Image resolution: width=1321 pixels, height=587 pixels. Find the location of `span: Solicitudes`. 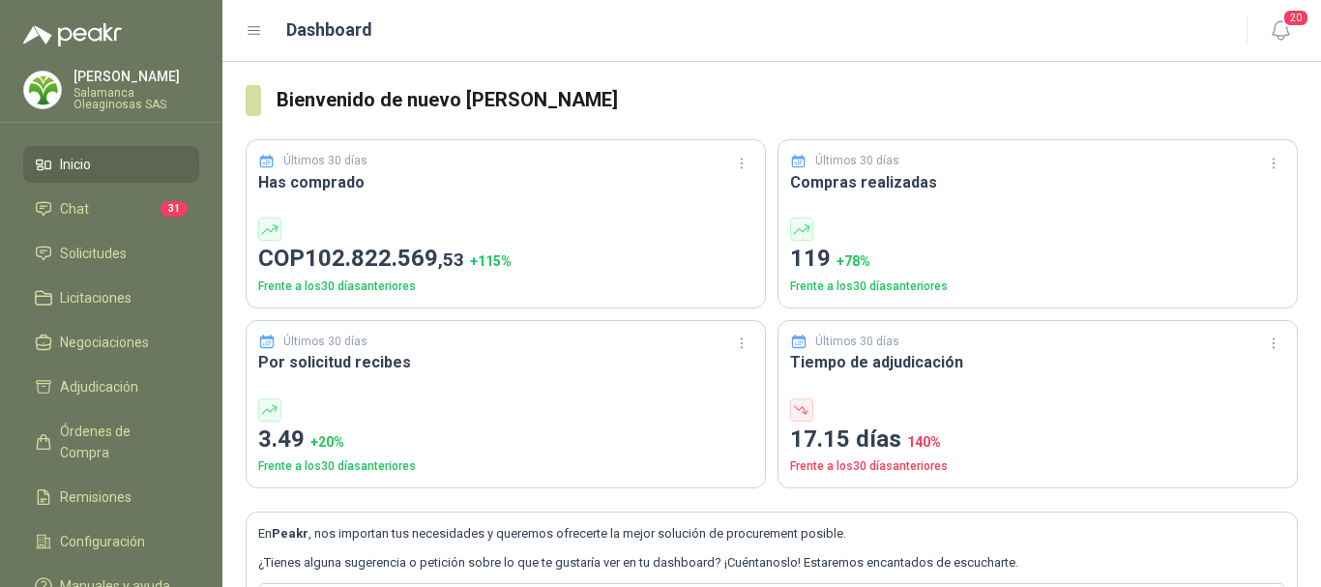

span: Solicitudes is located at coordinates (93, 253).